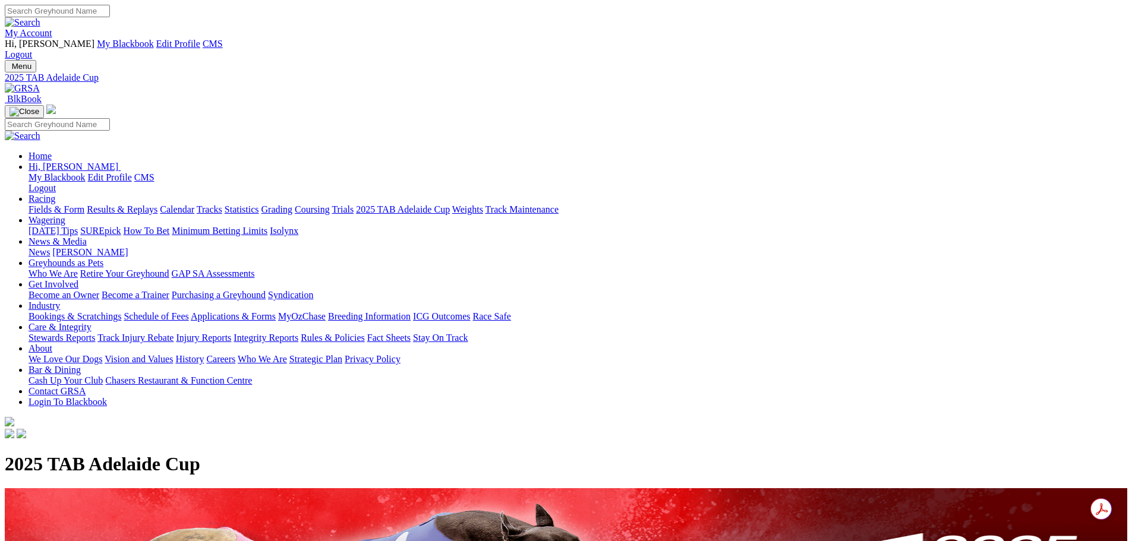  What do you see at coordinates (68, 402) in the screenshot?
I see `a: Login To Blackbook` at bounding box center [68, 402].